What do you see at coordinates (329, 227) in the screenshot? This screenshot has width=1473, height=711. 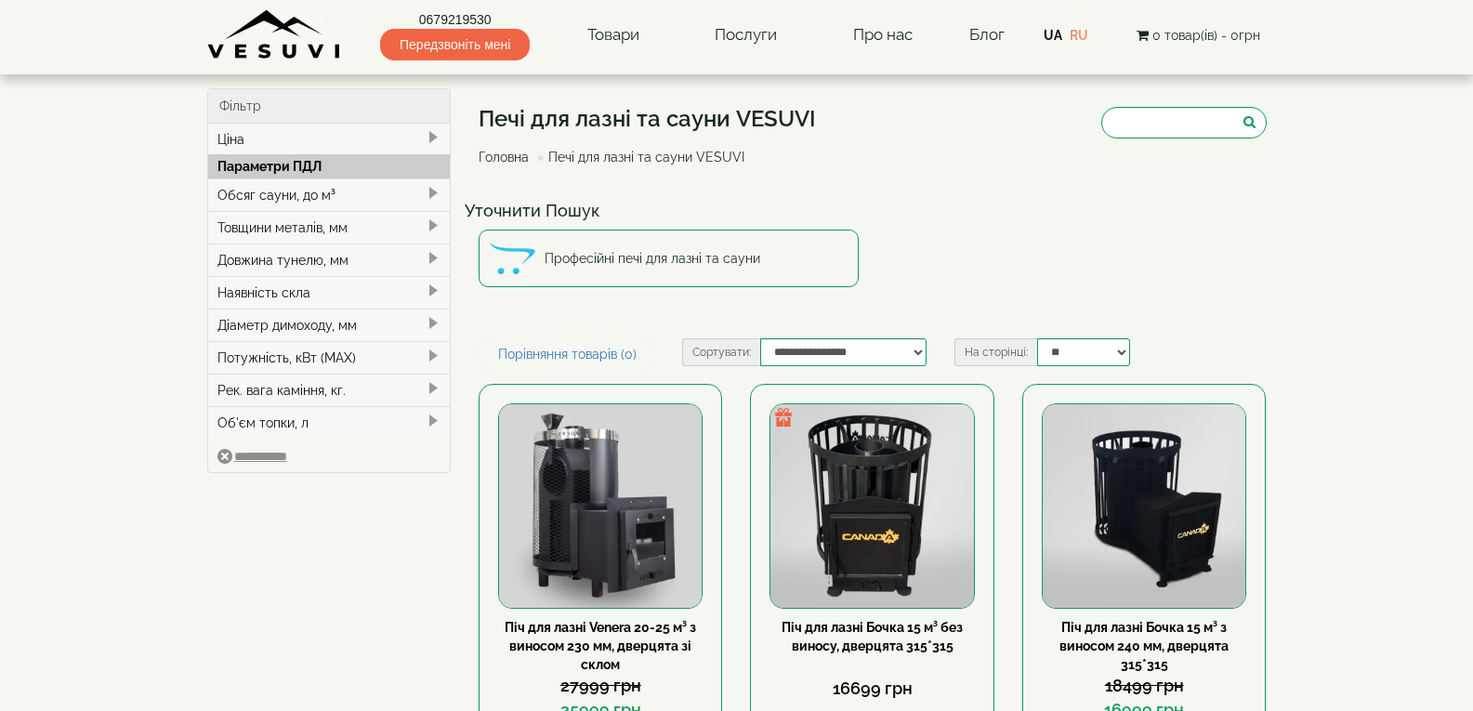 I see `div: Товщини металів, мм` at bounding box center [329, 227].